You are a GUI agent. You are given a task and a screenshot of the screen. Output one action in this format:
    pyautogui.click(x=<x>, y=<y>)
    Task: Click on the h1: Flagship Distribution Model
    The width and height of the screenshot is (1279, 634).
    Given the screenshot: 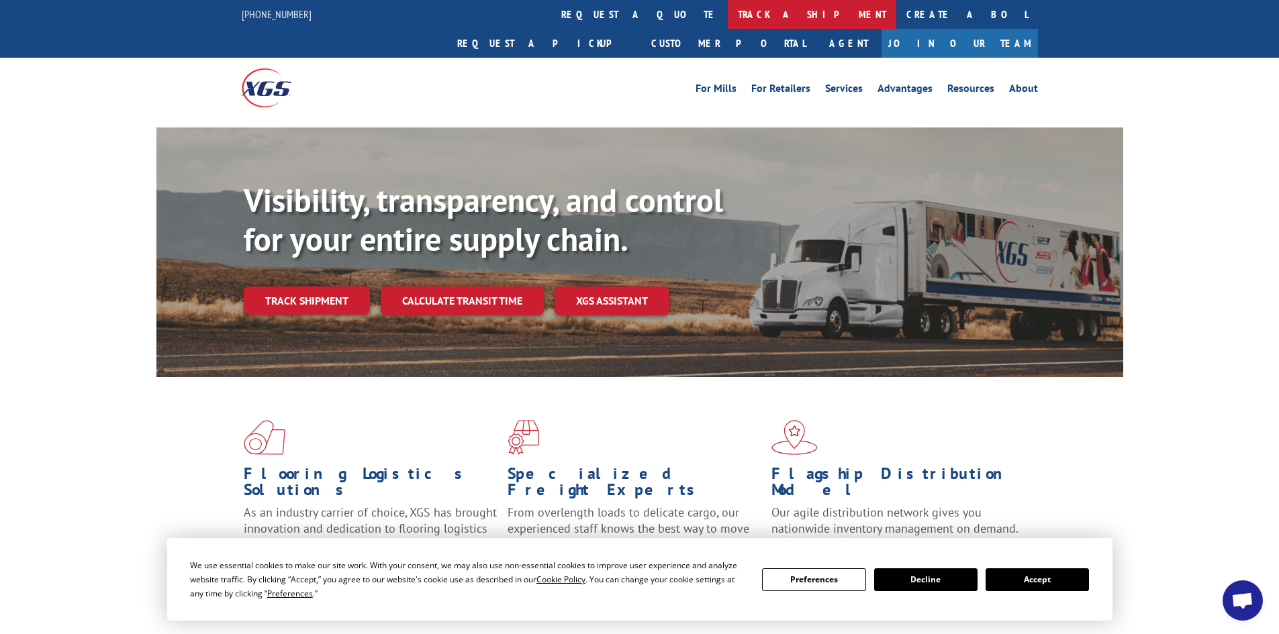 What is the action you would take?
    pyautogui.click(x=898, y=485)
    